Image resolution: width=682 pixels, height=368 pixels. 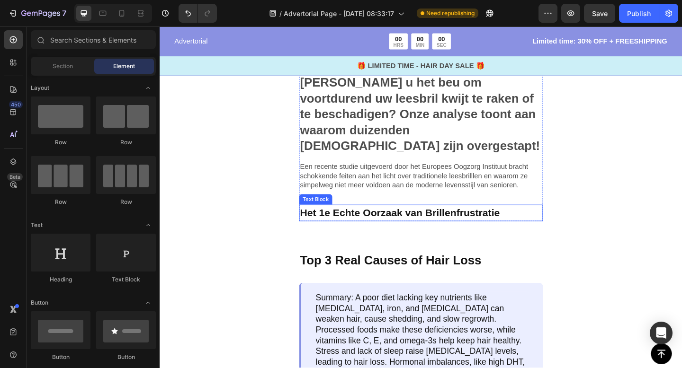 I want to click on span: Text, so click(x=36, y=225).